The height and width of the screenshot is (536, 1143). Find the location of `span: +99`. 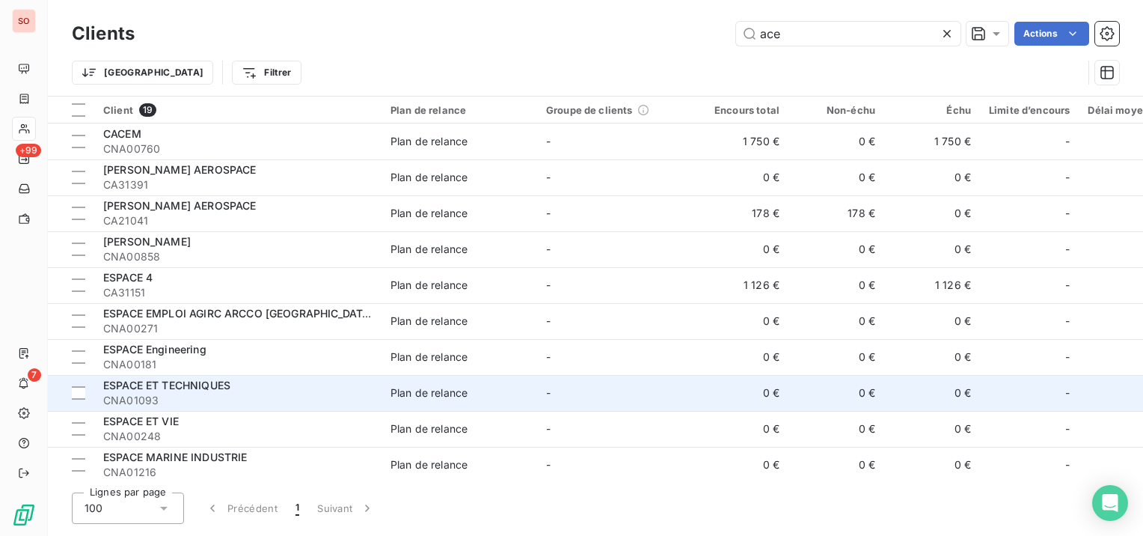

span: +99 is located at coordinates (28, 150).